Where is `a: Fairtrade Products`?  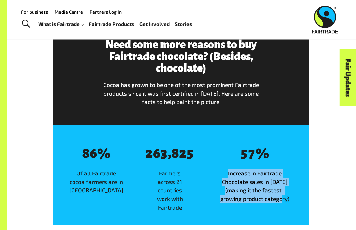 a: Fairtrade Products is located at coordinates (111, 24).